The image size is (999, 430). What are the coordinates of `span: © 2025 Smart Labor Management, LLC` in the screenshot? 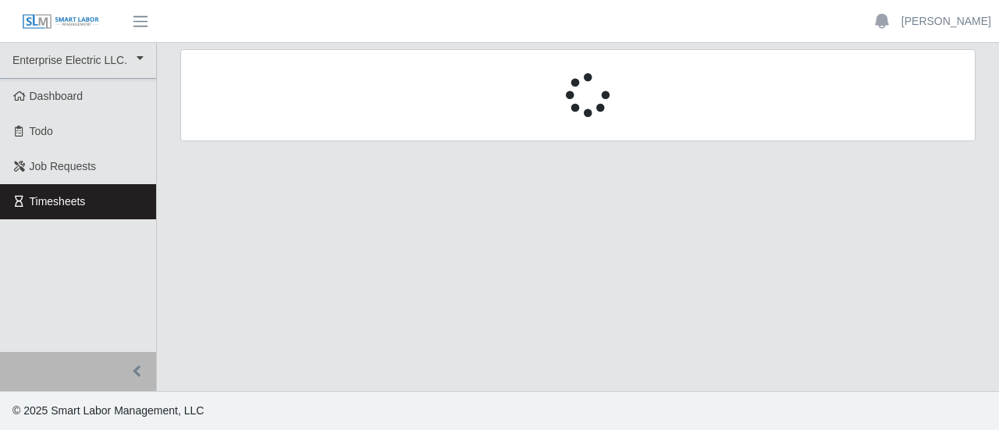 It's located at (108, 411).